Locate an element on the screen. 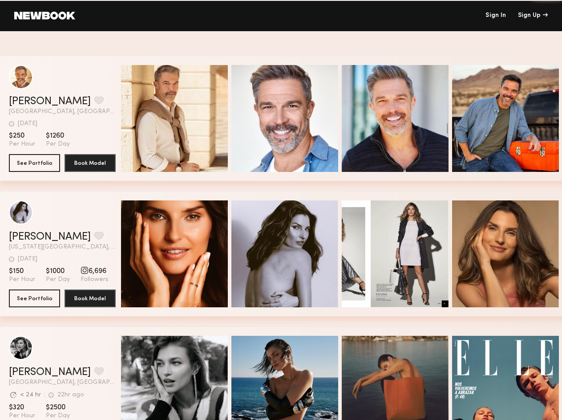  span: $1260 is located at coordinates (58, 136).